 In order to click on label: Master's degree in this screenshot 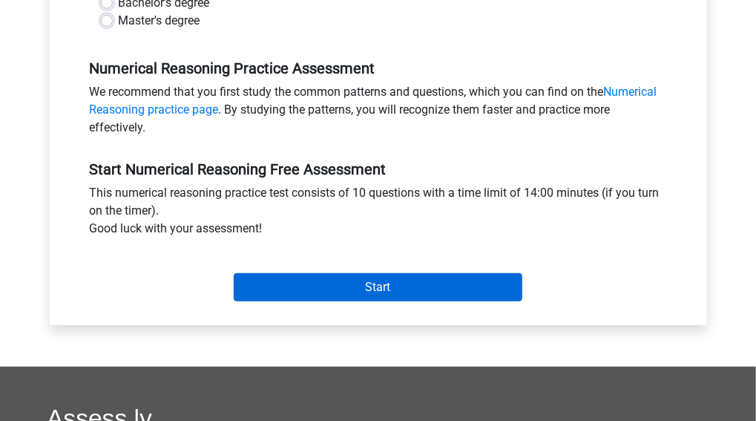, I will do `click(160, 21)`.